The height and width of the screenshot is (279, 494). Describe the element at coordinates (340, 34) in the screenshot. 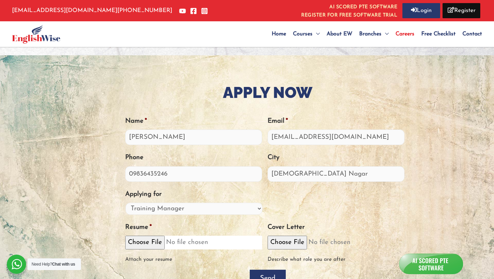

I see `span: About EW` at that location.